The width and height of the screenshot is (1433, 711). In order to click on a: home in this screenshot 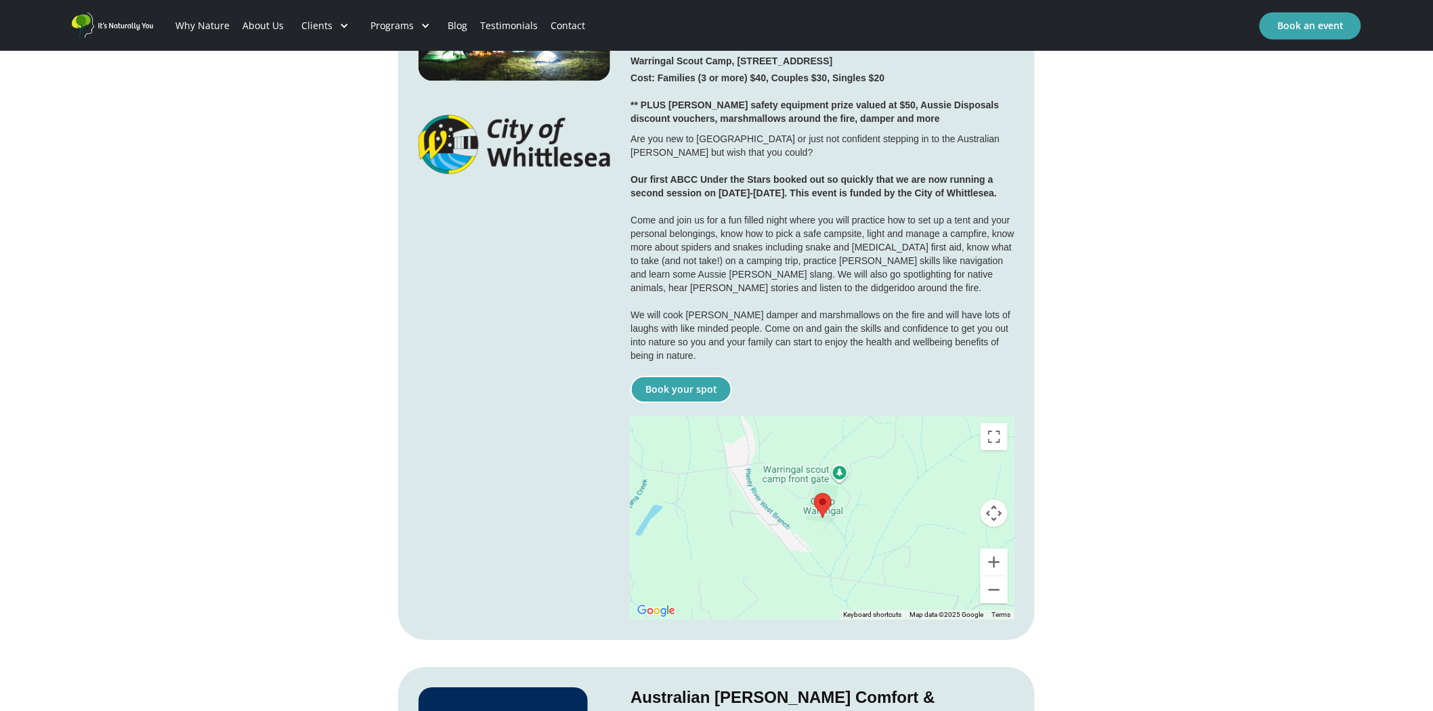, I will do `click(112, 25)`.